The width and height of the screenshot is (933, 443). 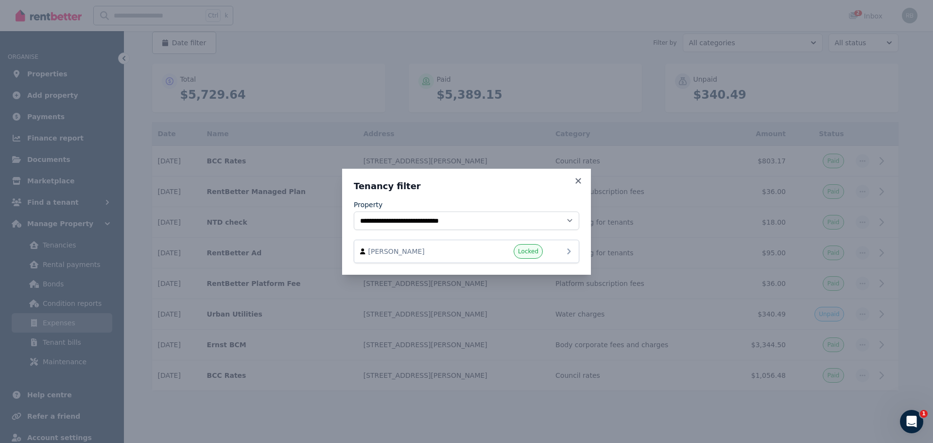 I want to click on label: Property, so click(x=368, y=205).